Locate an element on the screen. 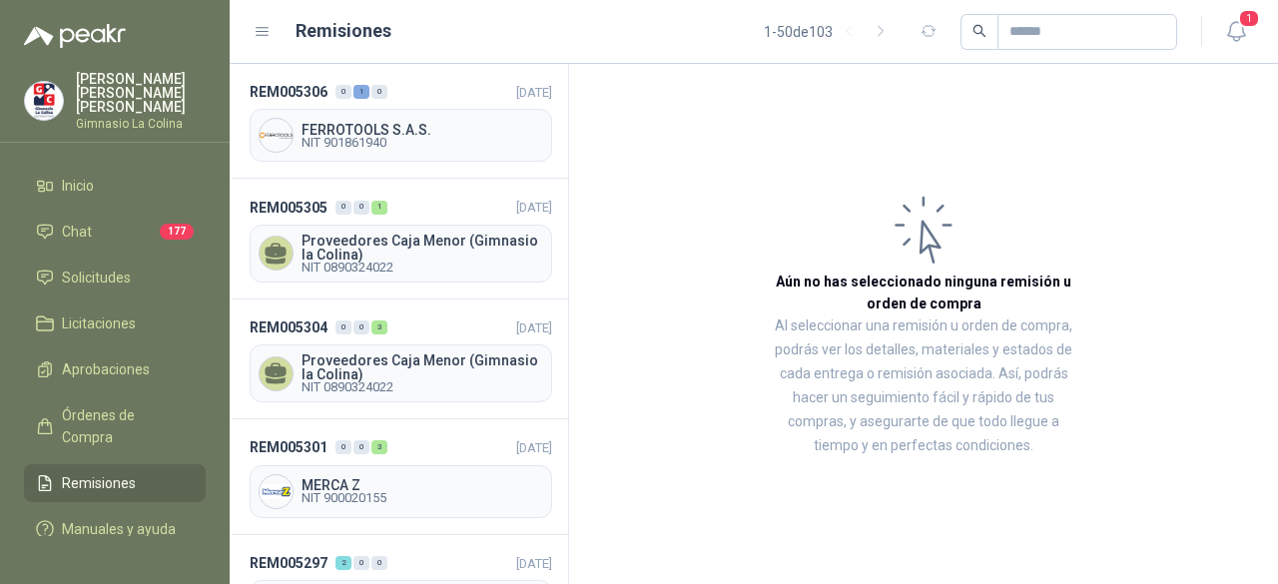 Image resolution: width=1278 pixels, height=584 pixels. a: Chat177 is located at coordinates (115, 232).